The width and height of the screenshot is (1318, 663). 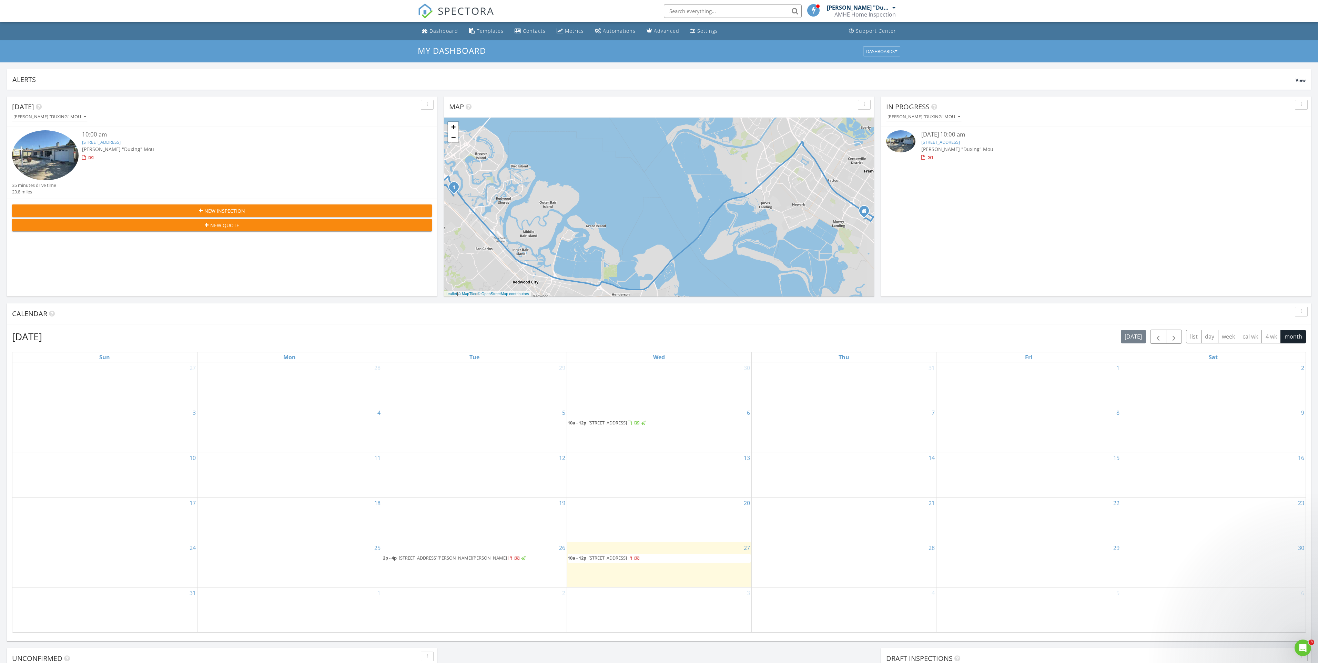 I want to click on a: © MapTiler, so click(x=467, y=294).